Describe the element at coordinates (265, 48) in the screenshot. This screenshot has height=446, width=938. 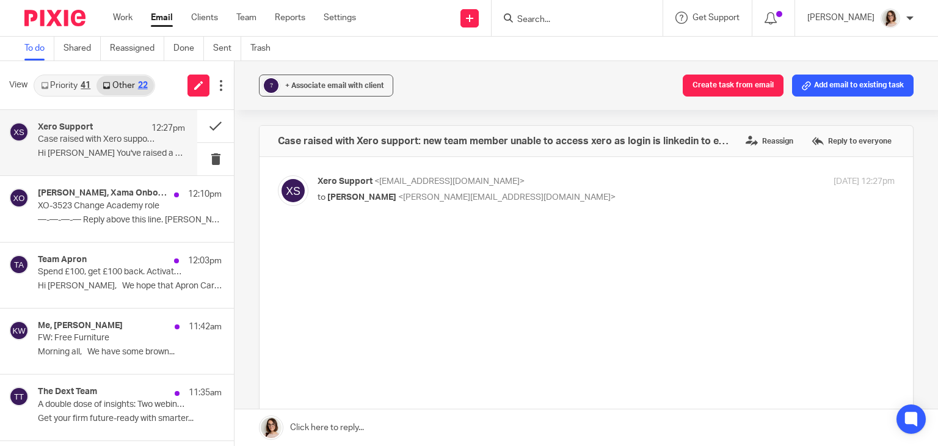
I see `a: Trash` at that location.